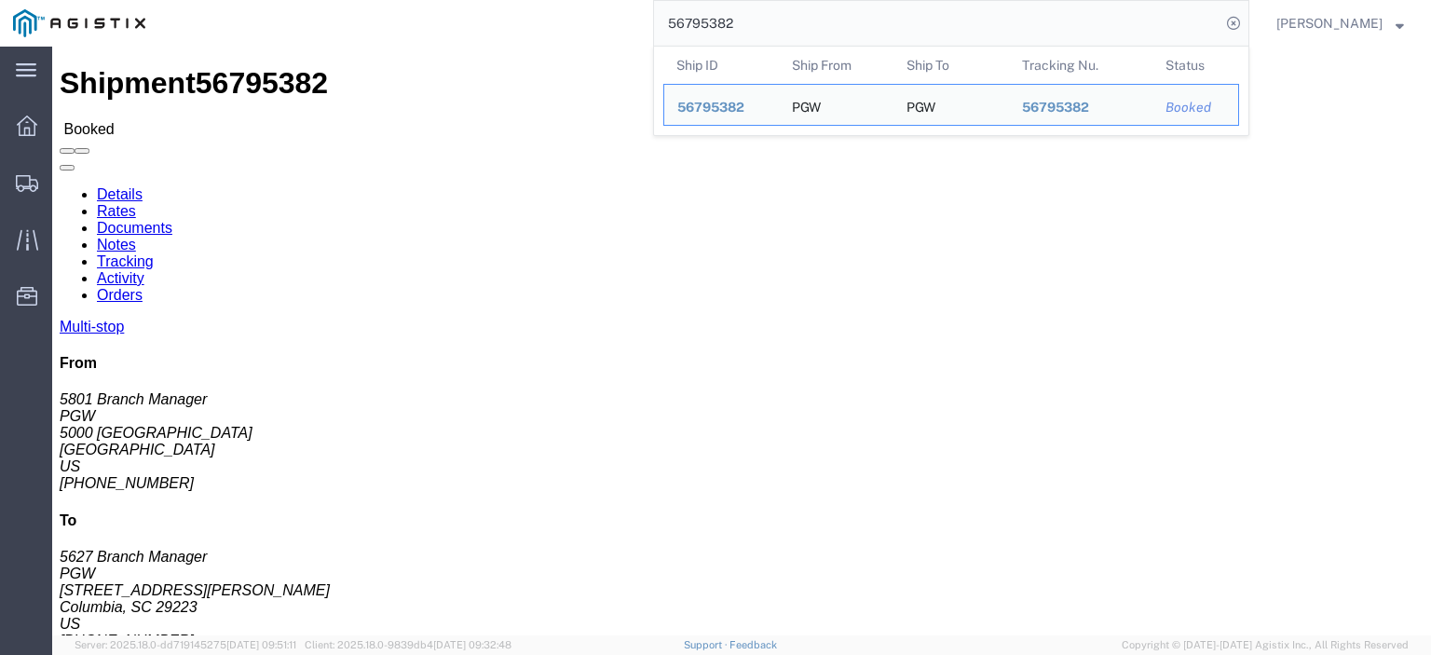 The width and height of the screenshot is (1431, 655). Describe the element at coordinates (408, 645) in the screenshot. I see `span: Client: 2025.18.0-9839db4` at that location.